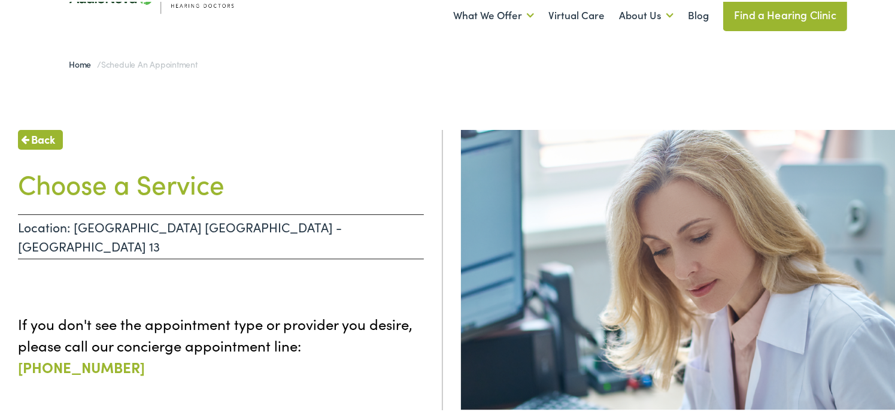 The image size is (895, 412). Describe the element at coordinates (43, 137) in the screenshot. I see `span: Back` at that location.